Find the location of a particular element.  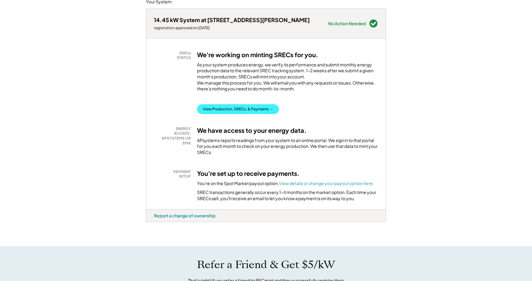

div: azgzfuqv - PA Solar is located at coordinates (154, 223).